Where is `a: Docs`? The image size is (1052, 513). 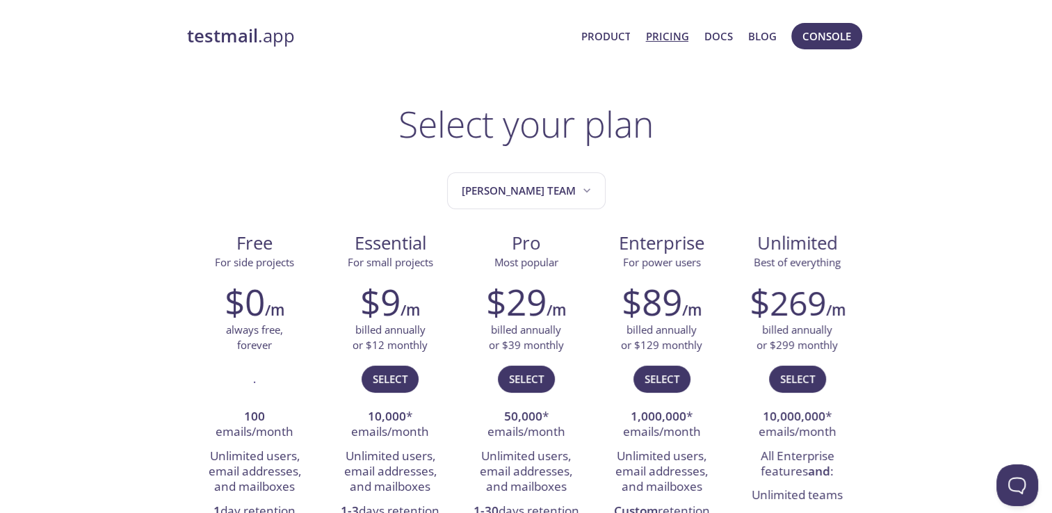
a: Docs is located at coordinates (718, 36).